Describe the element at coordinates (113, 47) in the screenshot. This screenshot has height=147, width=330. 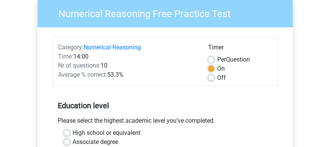
I see `a: Numerical Reasoning` at that location.